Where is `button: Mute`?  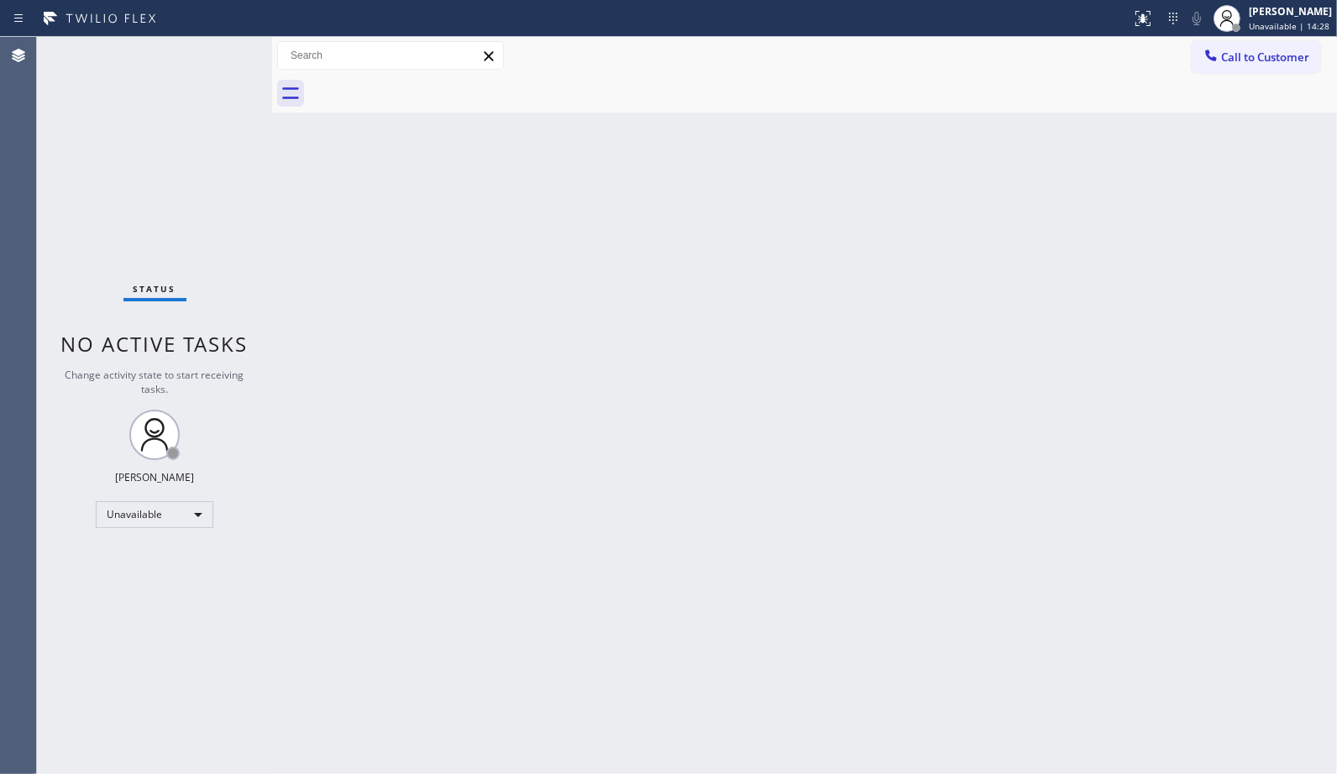
button: Mute is located at coordinates (1197, 18).